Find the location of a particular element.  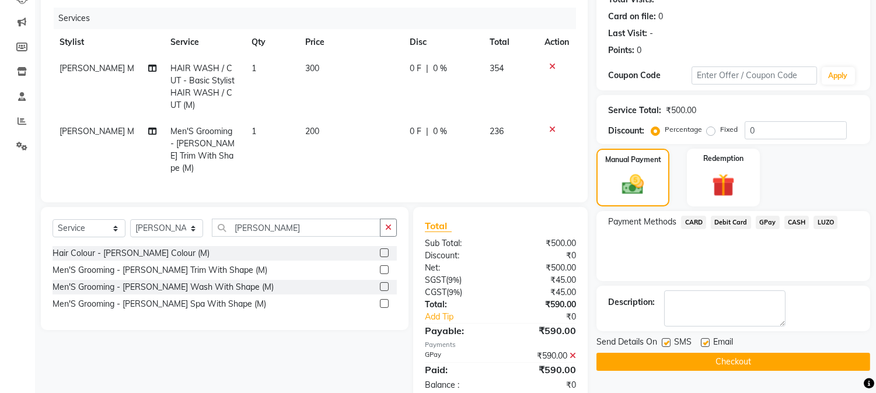

a: Add Tip is located at coordinates (465, 317).